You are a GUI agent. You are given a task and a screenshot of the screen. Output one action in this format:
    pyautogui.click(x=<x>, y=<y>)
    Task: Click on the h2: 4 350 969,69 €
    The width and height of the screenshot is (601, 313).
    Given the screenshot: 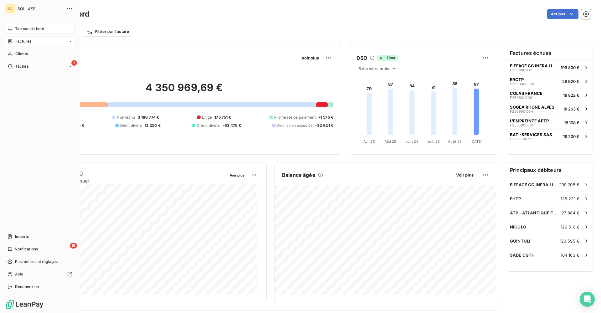 What is the action you would take?
    pyautogui.click(x=184, y=91)
    